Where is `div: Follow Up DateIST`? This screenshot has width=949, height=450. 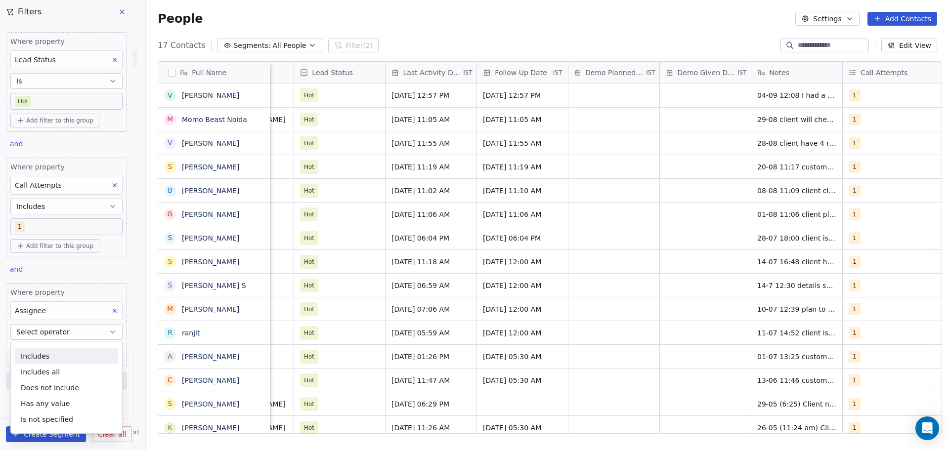 div: Follow Up DateIST is located at coordinates (523, 72).